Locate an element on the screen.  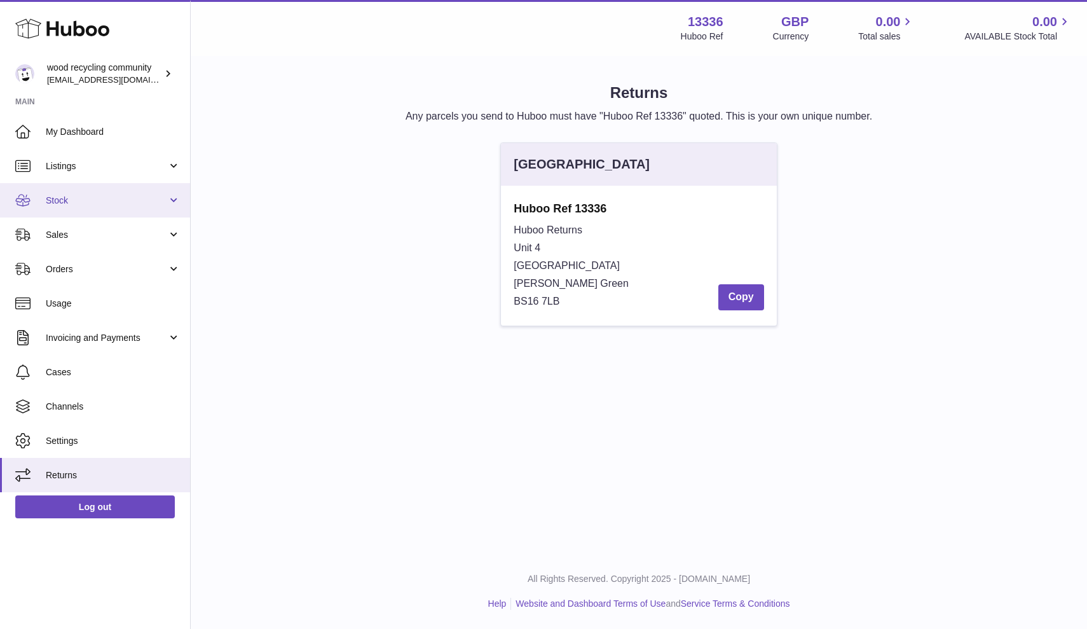
span: Unit 4 is located at coordinates (527, 247).